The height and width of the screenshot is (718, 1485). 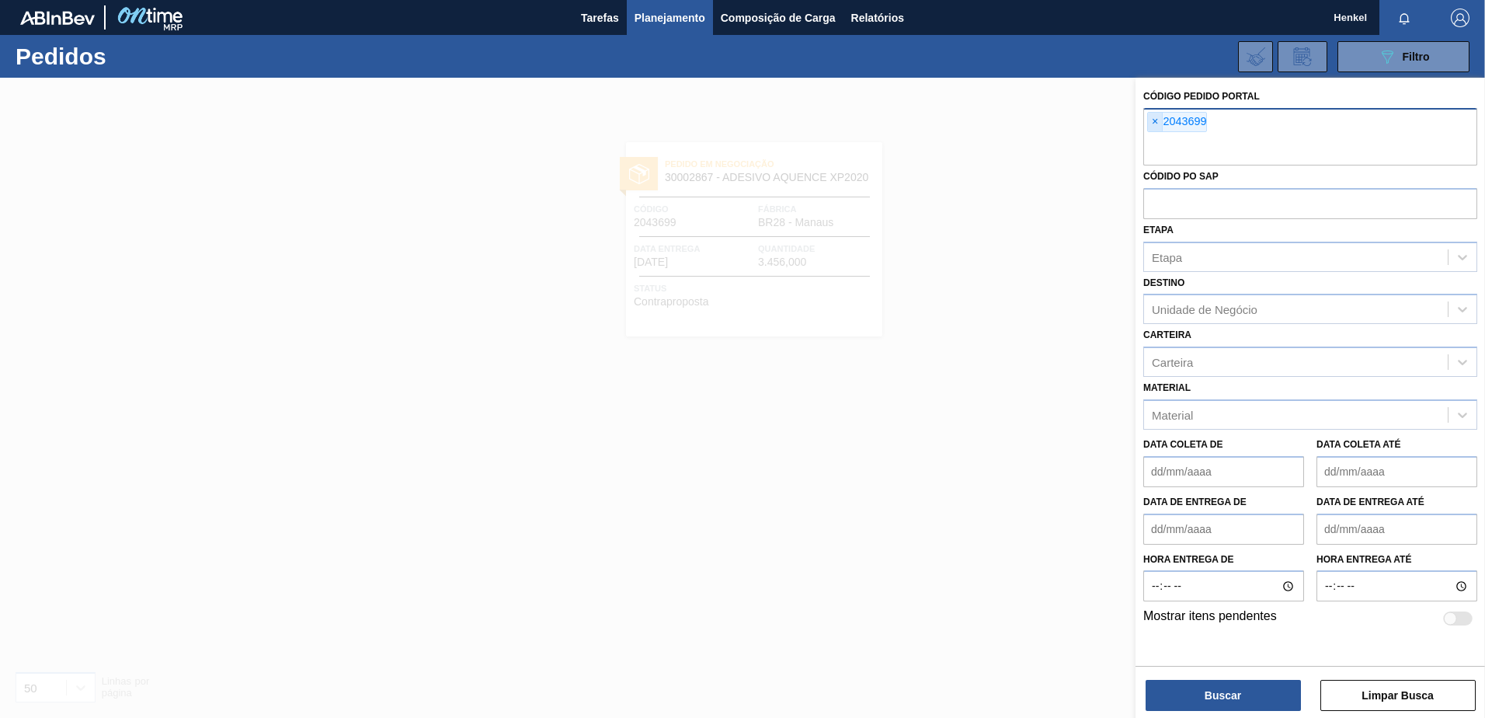 What do you see at coordinates (1183, 444) in the screenshot?
I see `label: Data coleta de` at bounding box center [1183, 444].